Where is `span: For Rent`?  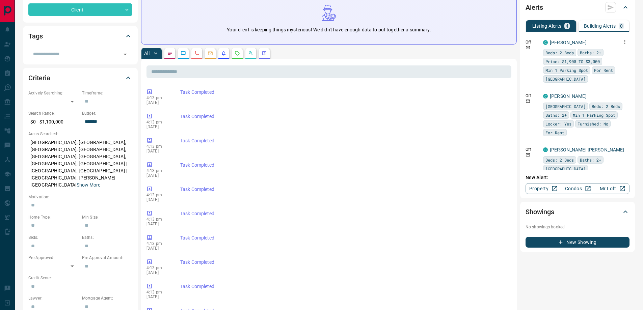
span: For Rent is located at coordinates (603, 70).